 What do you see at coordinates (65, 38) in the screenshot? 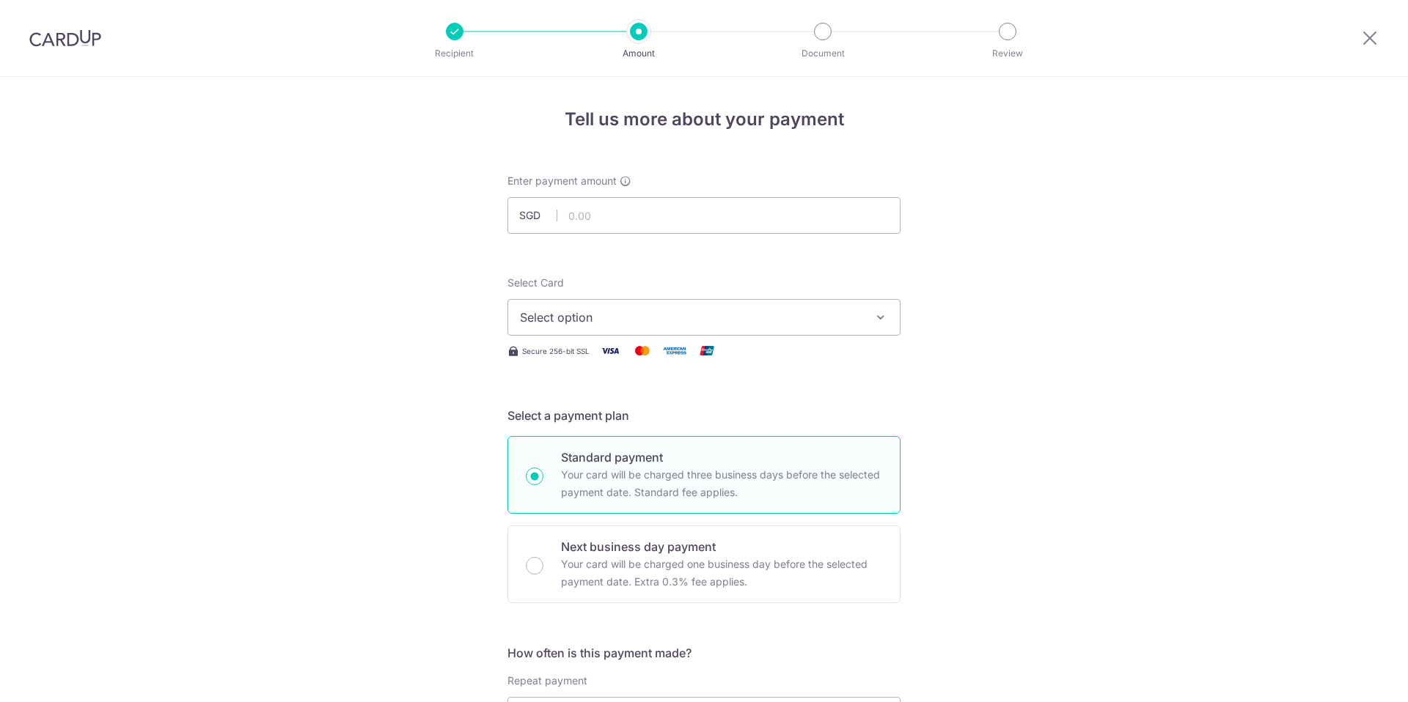
I see `img: CardUp` at bounding box center [65, 38].